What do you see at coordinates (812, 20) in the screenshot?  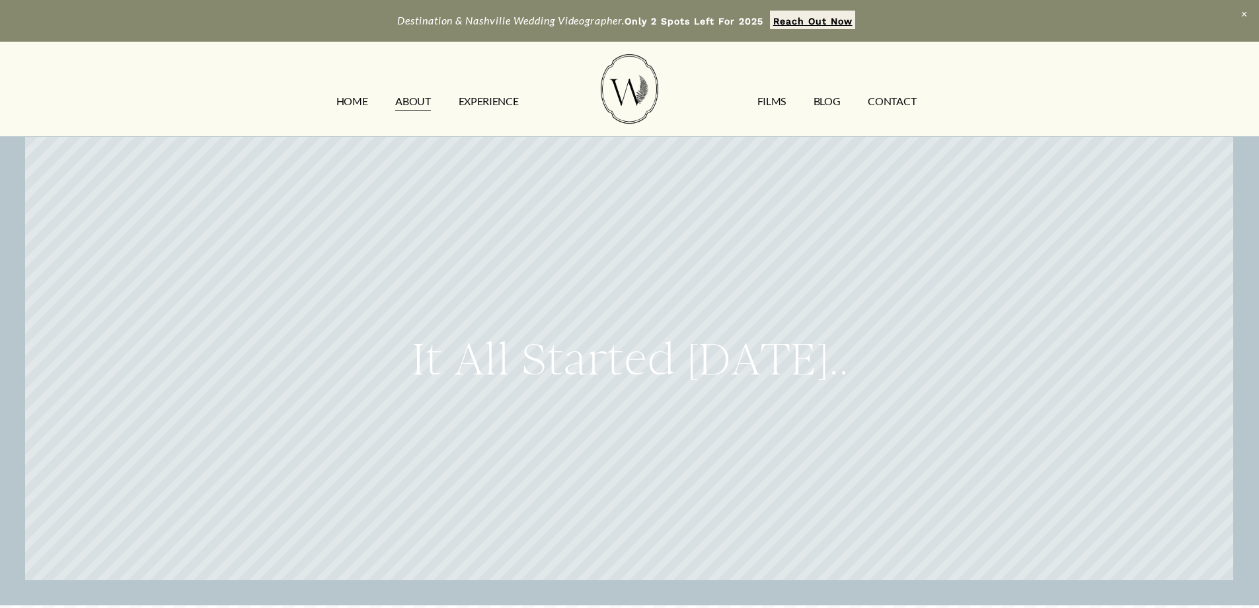 I see `a: Reach Out Now` at bounding box center [812, 20].